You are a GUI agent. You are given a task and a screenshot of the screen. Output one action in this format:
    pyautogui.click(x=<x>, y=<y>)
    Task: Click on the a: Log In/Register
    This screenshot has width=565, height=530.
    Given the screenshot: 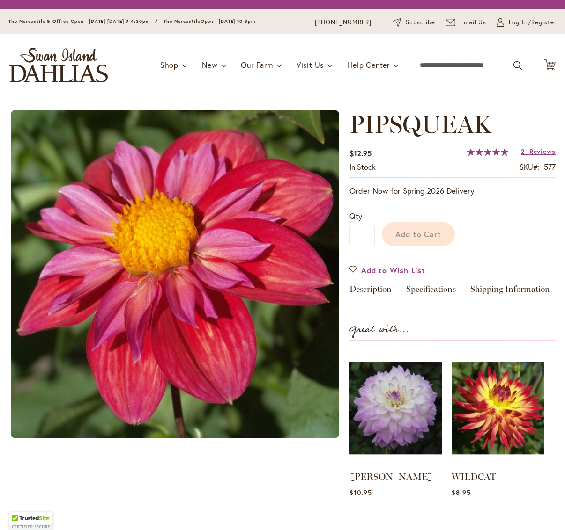 What is the action you would take?
    pyautogui.click(x=526, y=22)
    